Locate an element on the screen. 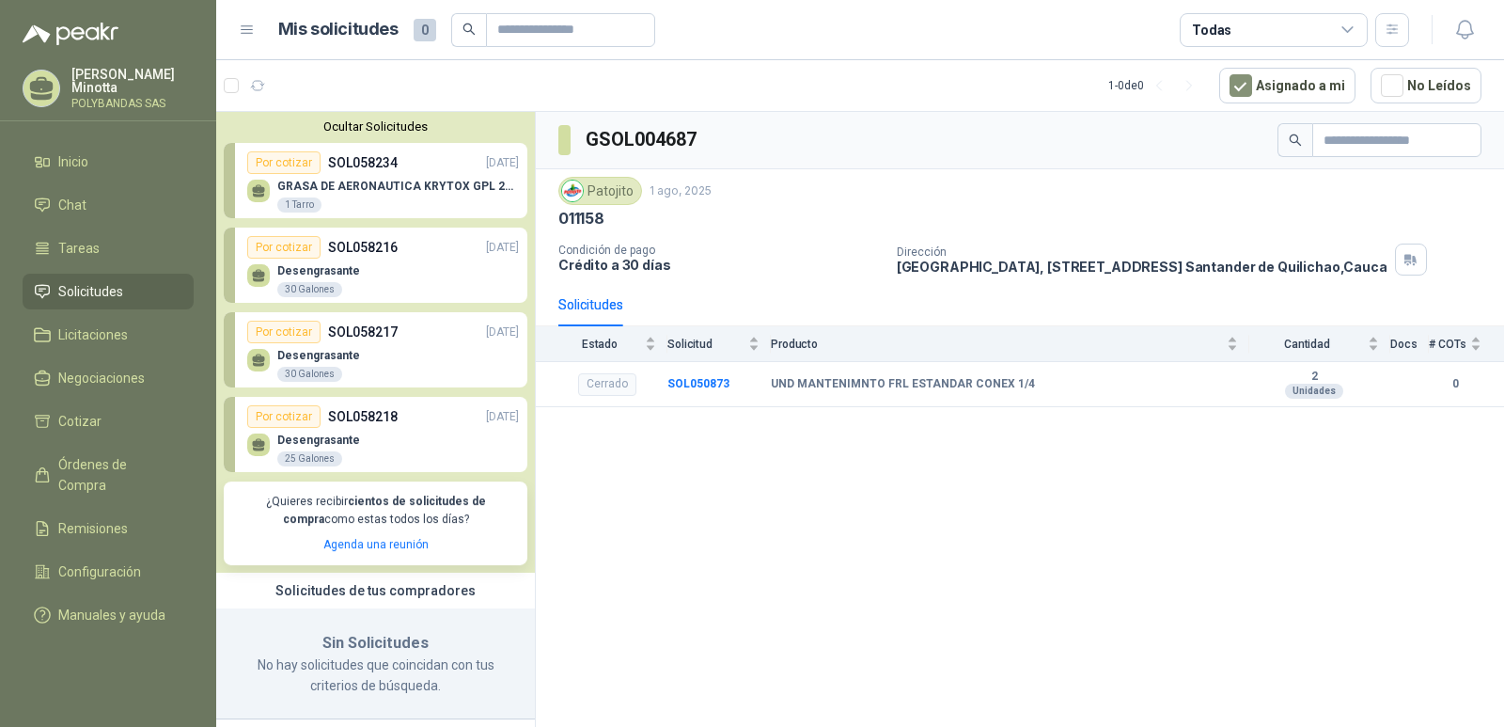 The image size is (1504, 727). th: Producto is located at coordinates (1010, 343).